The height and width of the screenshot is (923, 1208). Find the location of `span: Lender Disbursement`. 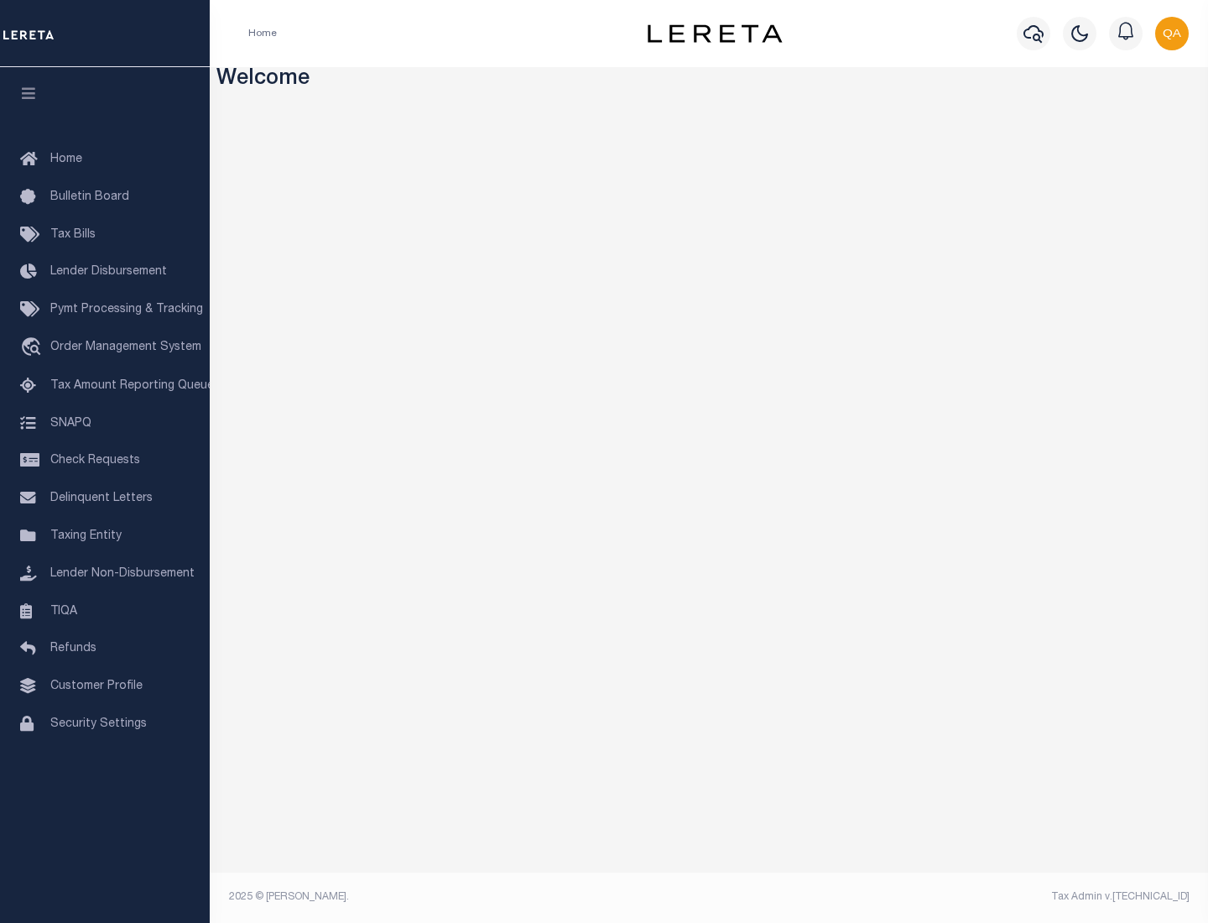

span: Lender Disbursement is located at coordinates (108, 272).